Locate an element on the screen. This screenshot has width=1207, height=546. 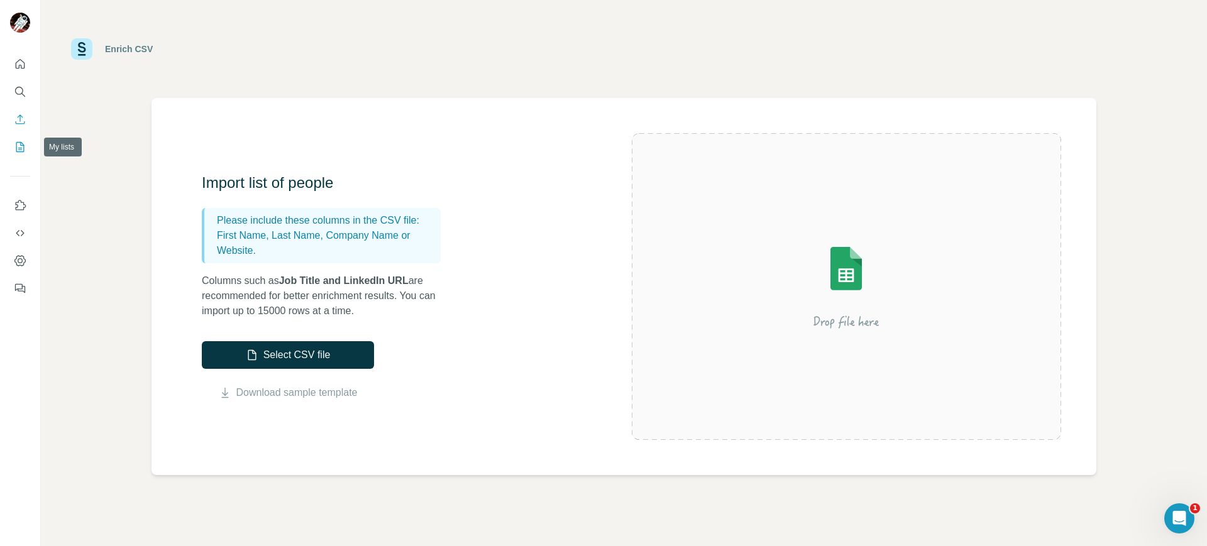
button: Download sample template is located at coordinates (288, 393).